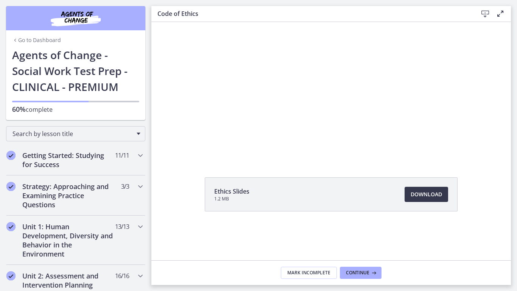 This screenshot has height=291, width=517. I want to click on button: Mark Incomplete, so click(309, 273).